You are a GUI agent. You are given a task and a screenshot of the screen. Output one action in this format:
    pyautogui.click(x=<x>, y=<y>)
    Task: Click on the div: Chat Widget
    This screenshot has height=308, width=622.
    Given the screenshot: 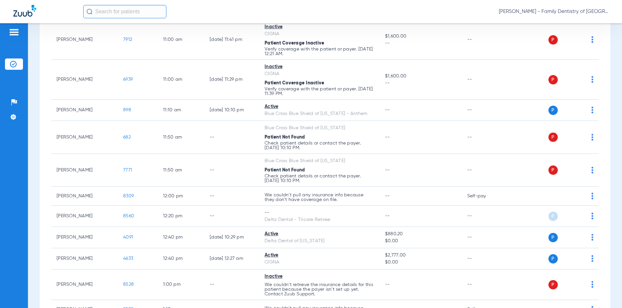 What is the action you would take?
    pyautogui.click(x=605, y=292)
    